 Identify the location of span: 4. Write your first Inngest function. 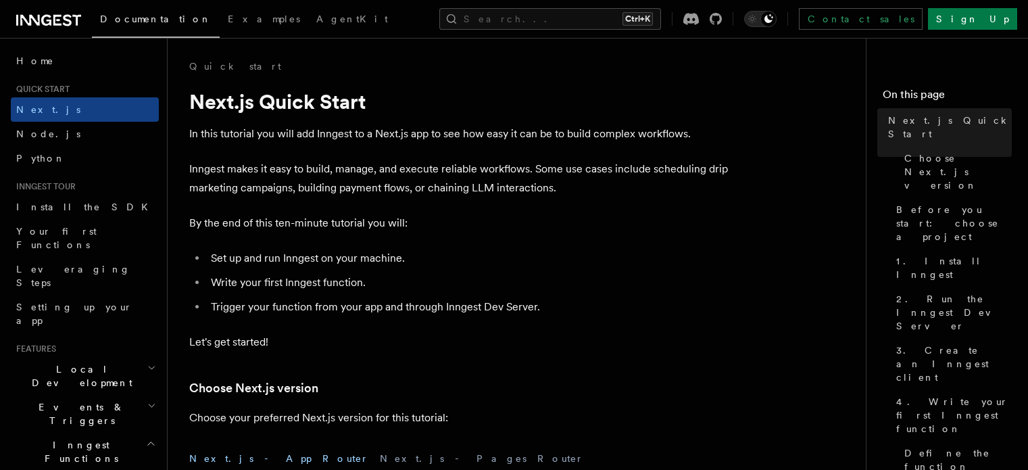
(954, 415).